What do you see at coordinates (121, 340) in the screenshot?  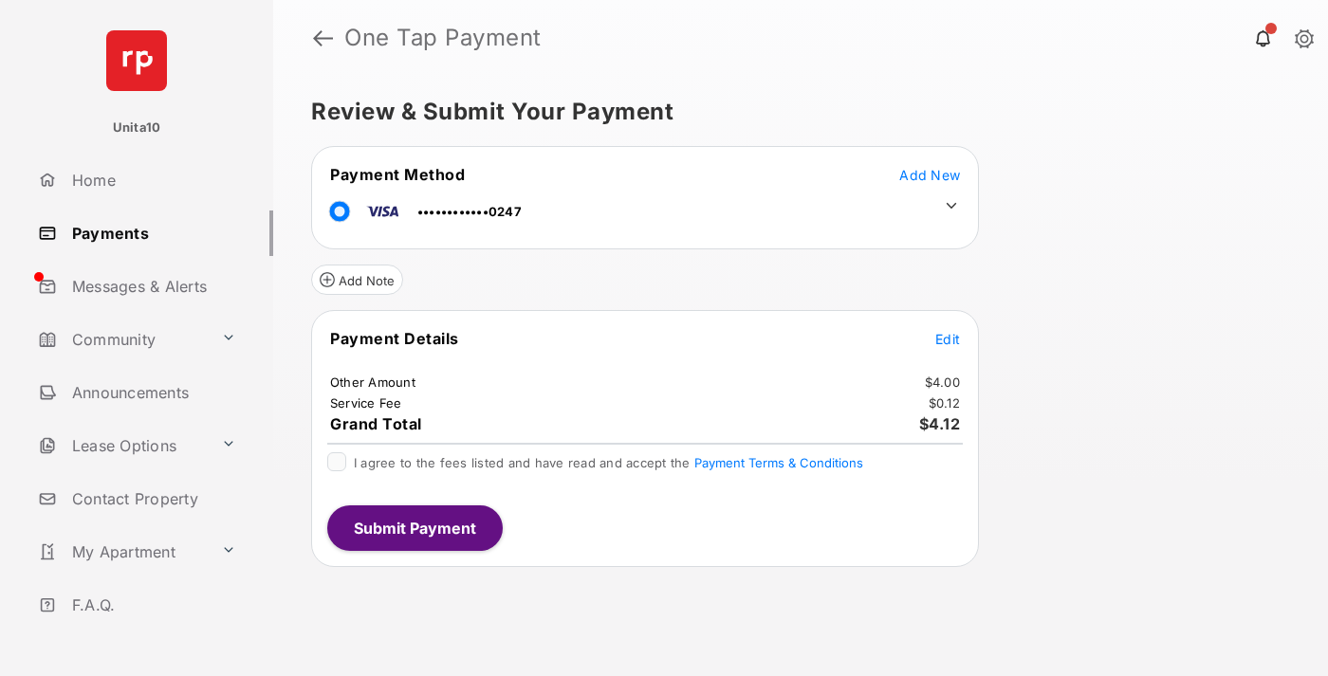 I see `a: Community` at bounding box center [121, 340].